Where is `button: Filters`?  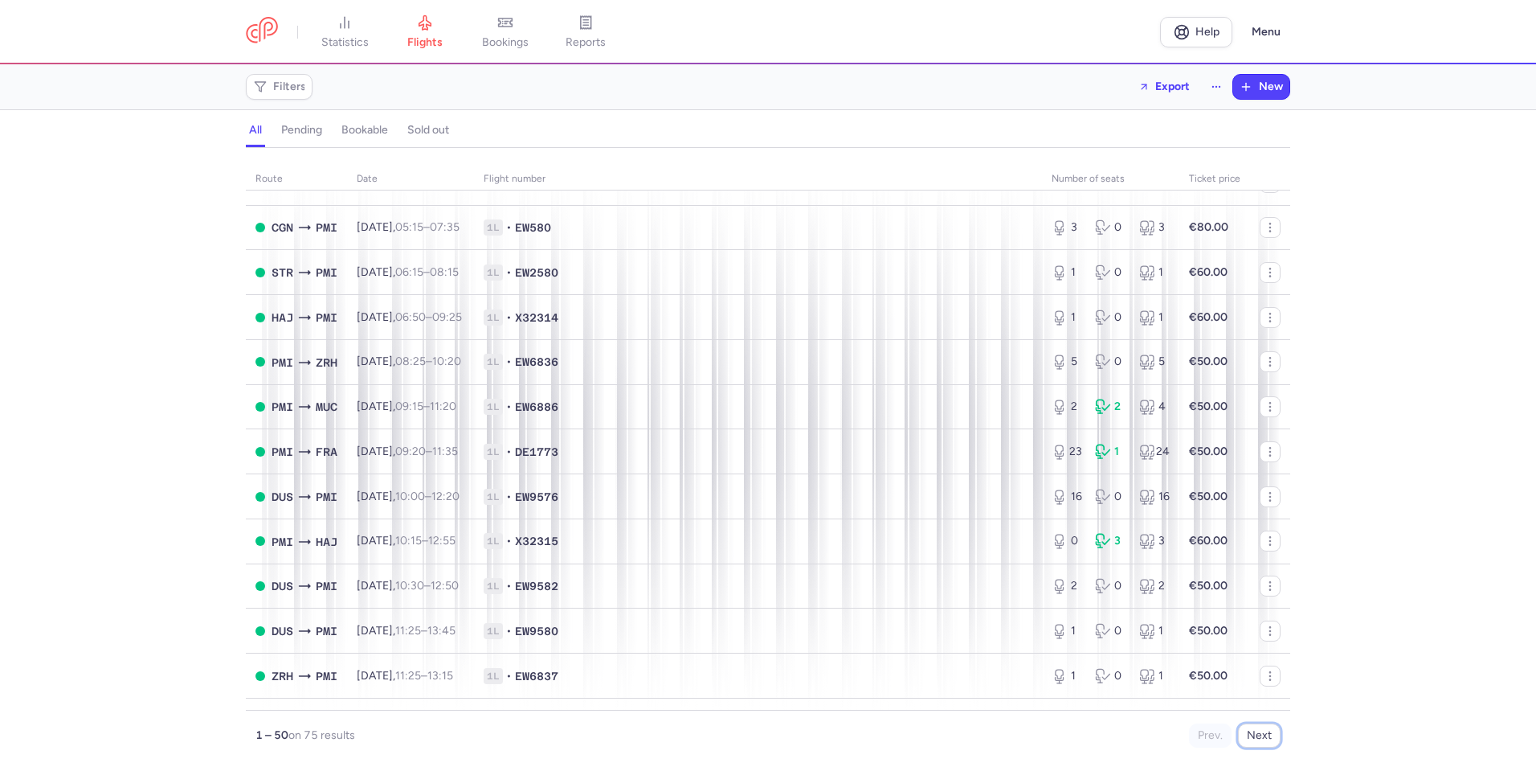 button: Filters is located at coordinates (279, 87).